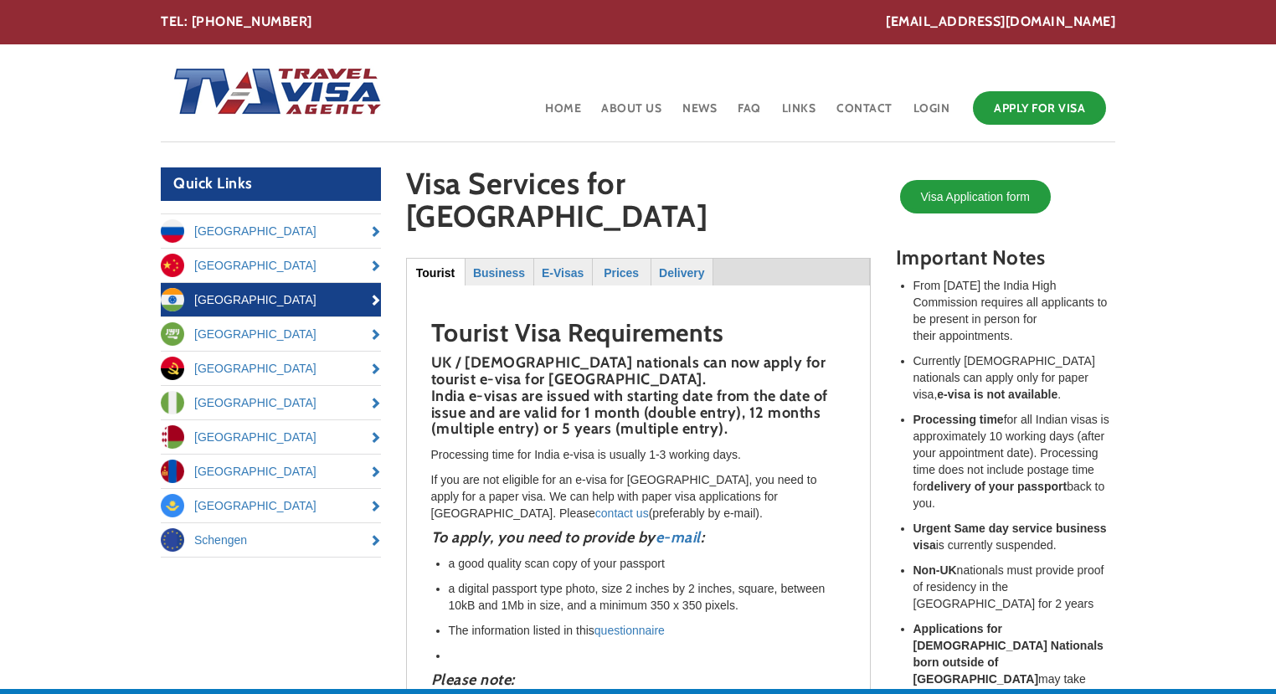 The height and width of the screenshot is (694, 1276). What do you see at coordinates (621, 273) in the screenshot?
I see `strong: Prices` at bounding box center [621, 273].